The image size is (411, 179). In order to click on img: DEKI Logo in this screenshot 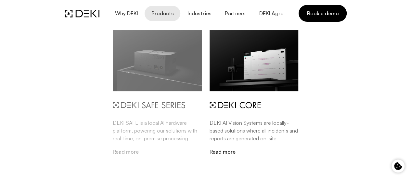, I will do `click(82, 13)`.